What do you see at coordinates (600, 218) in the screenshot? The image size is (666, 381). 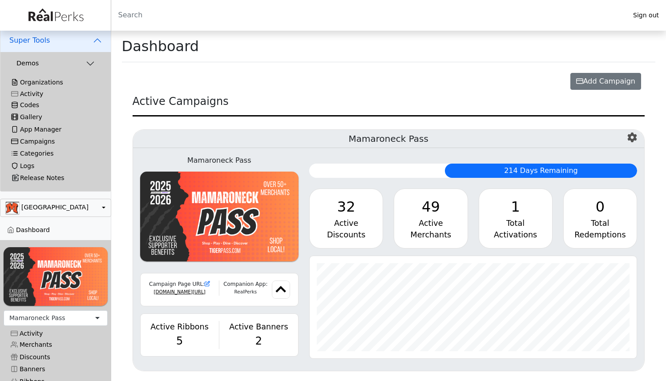 I see `a: 0 Total Redemptions` at bounding box center [600, 218].